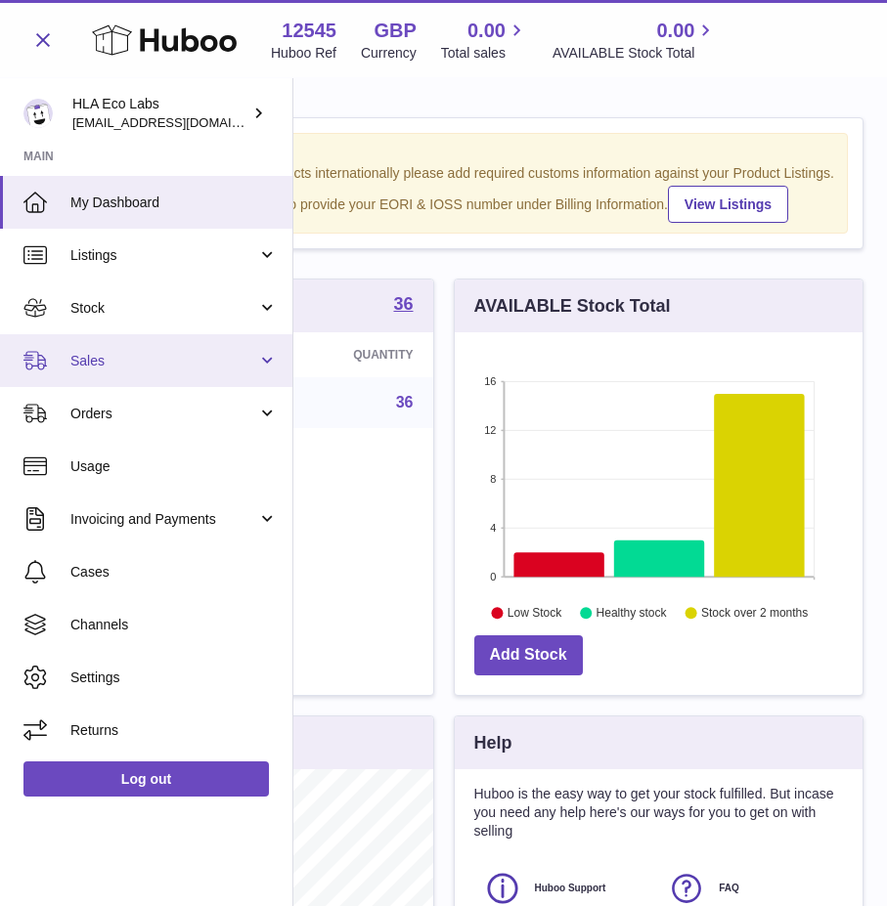 The width and height of the screenshot is (887, 906). I want to click on text: 12, so click(490, 430).